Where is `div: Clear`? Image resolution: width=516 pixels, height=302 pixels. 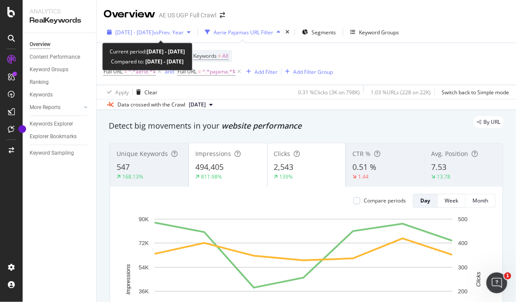 div: Clear is located at coordinates (151, 92).